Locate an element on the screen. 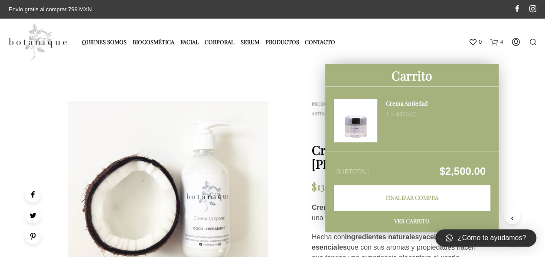 The height and width of the screenshot is (257, 545). strong: ingredientes naturales is located at coordinates (381, 237).